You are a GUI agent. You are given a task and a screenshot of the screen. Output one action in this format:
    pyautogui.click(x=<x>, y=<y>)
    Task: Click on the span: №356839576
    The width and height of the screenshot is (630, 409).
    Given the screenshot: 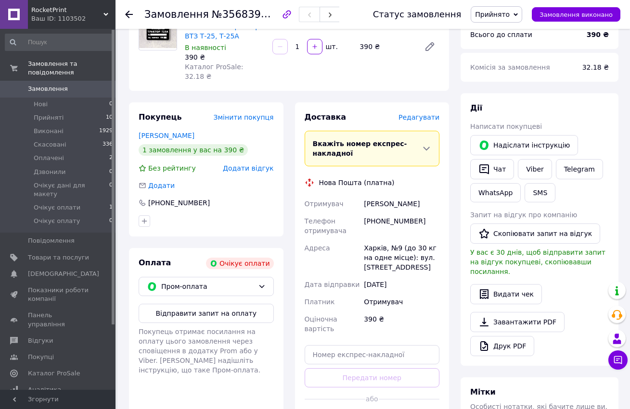 What is the action you would take?
    pyautogui.click(x=246, y=14)
    